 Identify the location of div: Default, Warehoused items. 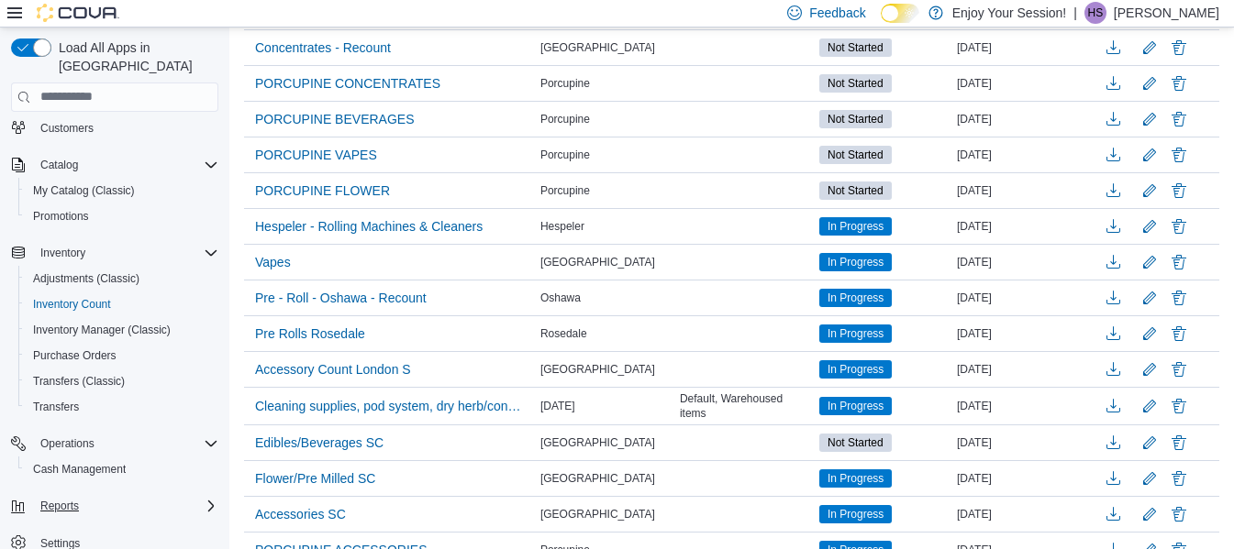
(746, 406).